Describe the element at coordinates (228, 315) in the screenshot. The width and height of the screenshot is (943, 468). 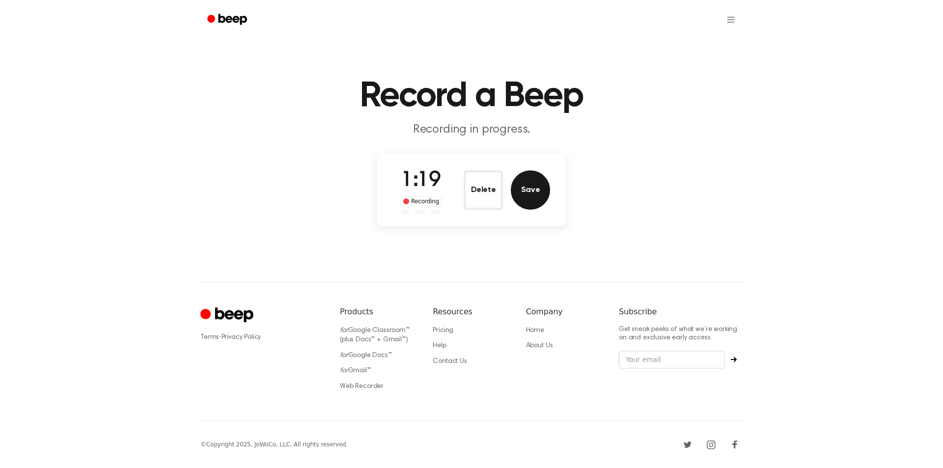
I see `a: Cruip` at that location.